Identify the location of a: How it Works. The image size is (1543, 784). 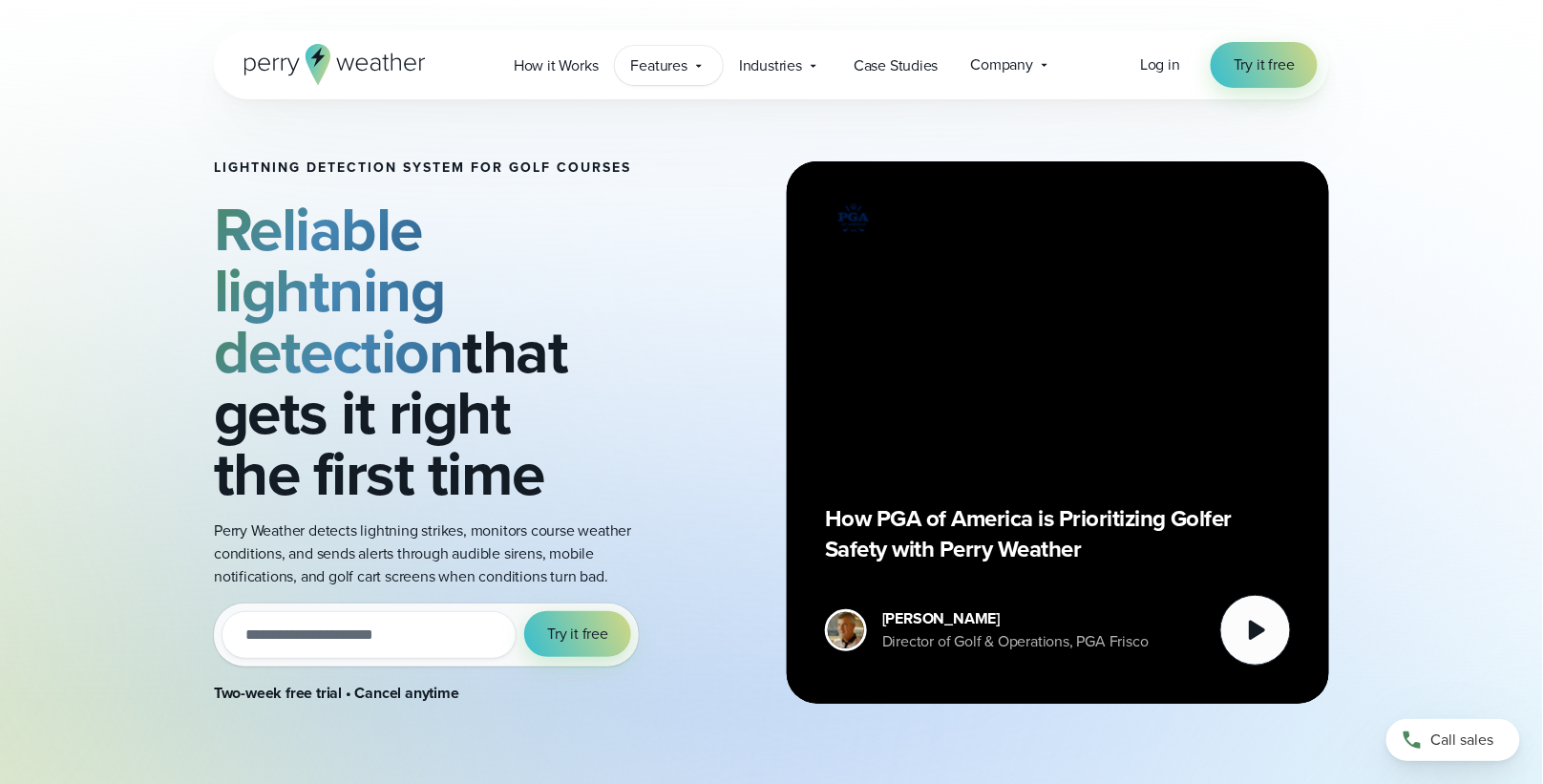
(556, 64).